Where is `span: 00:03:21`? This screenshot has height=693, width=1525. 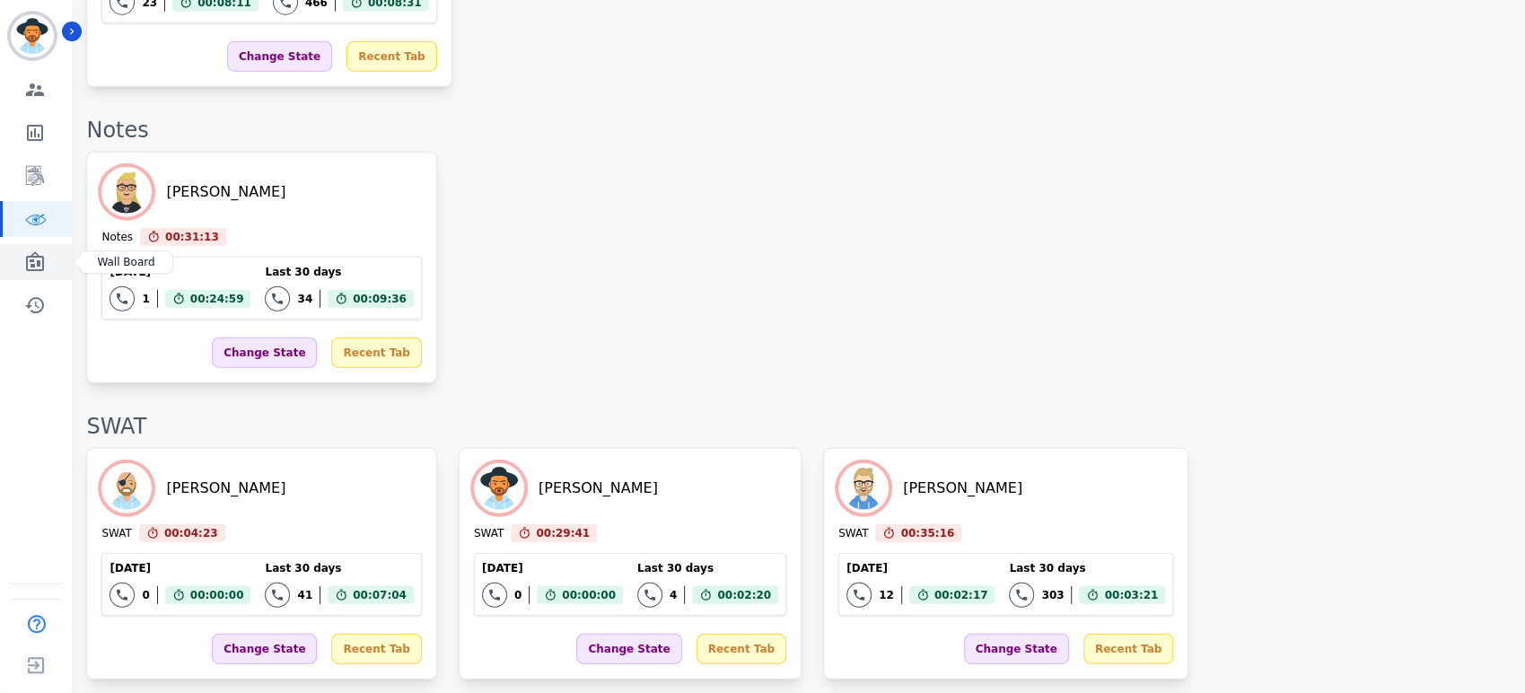 span: 00:03:21 is located at coordinates (1131, 595).